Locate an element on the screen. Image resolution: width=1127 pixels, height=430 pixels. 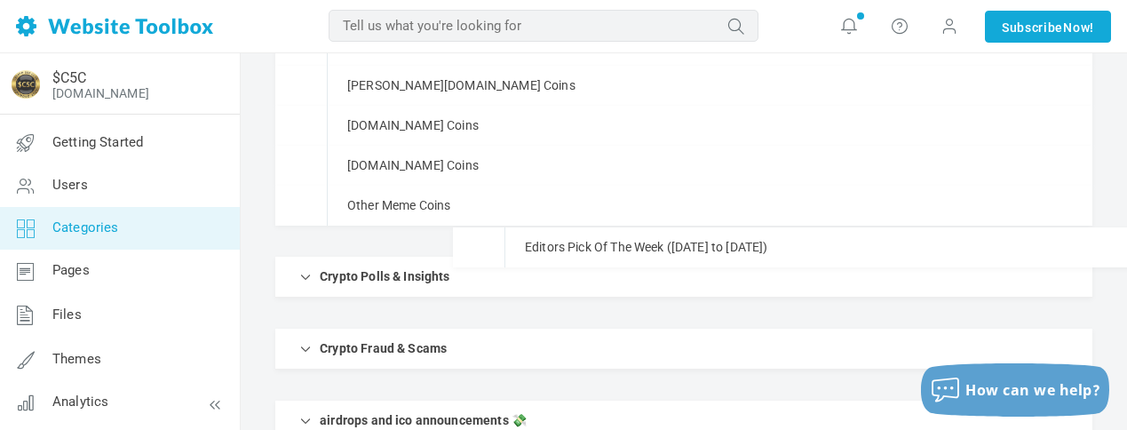
a: Other Meme Coins is located at coordinates (399, 205).